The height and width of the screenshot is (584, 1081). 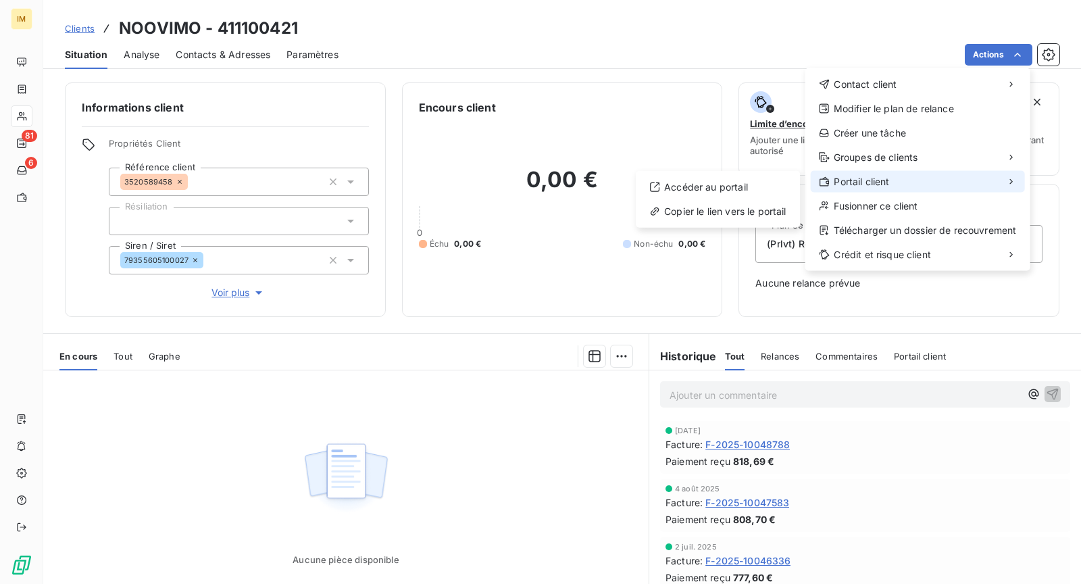 I want to click on div: Modifier le plan de relance, so click(x=918, y=109).